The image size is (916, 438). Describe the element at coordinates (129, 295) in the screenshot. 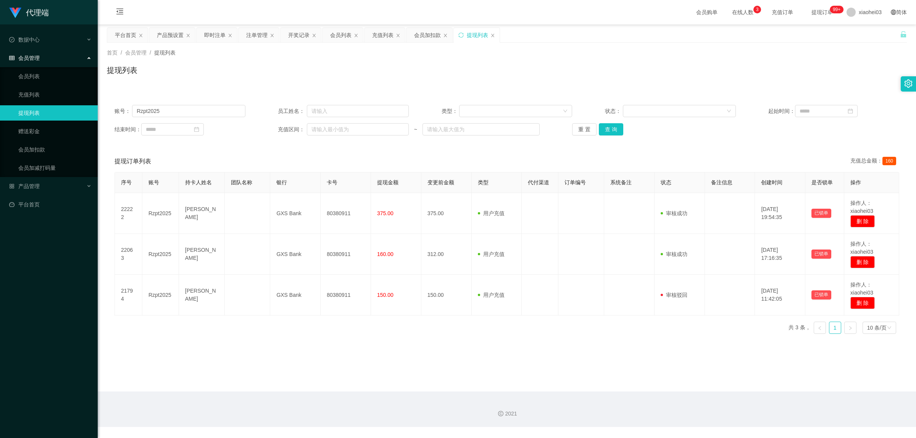

I see `td: 21794` at that location.